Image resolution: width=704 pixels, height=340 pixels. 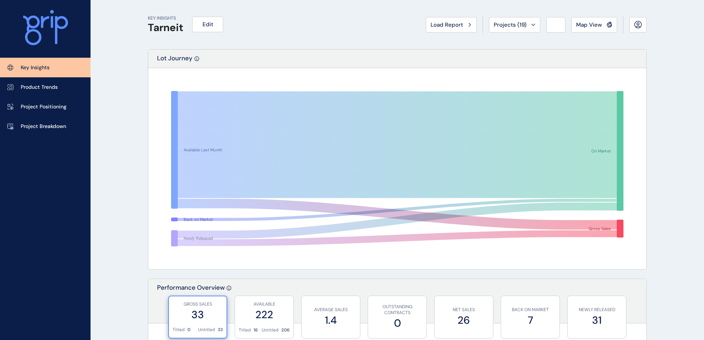 I want to click on label: 0, so click(x=398, y=323).